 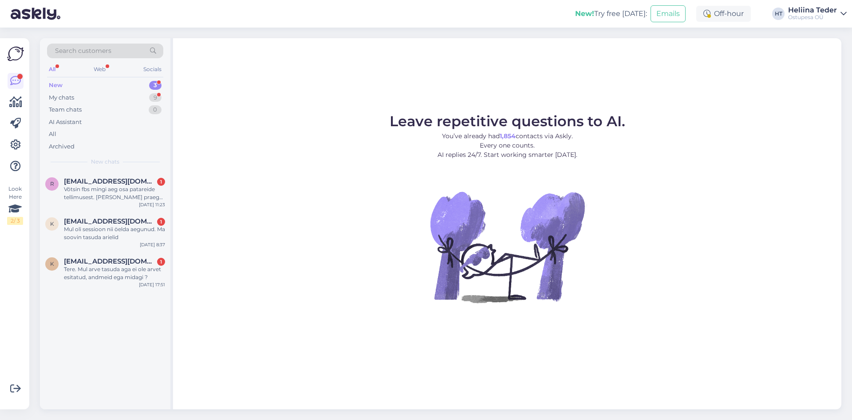 What do you see at coordinates (99, 69) in the screenshot?
I see `div: Web` at bounding box center [99, 69].